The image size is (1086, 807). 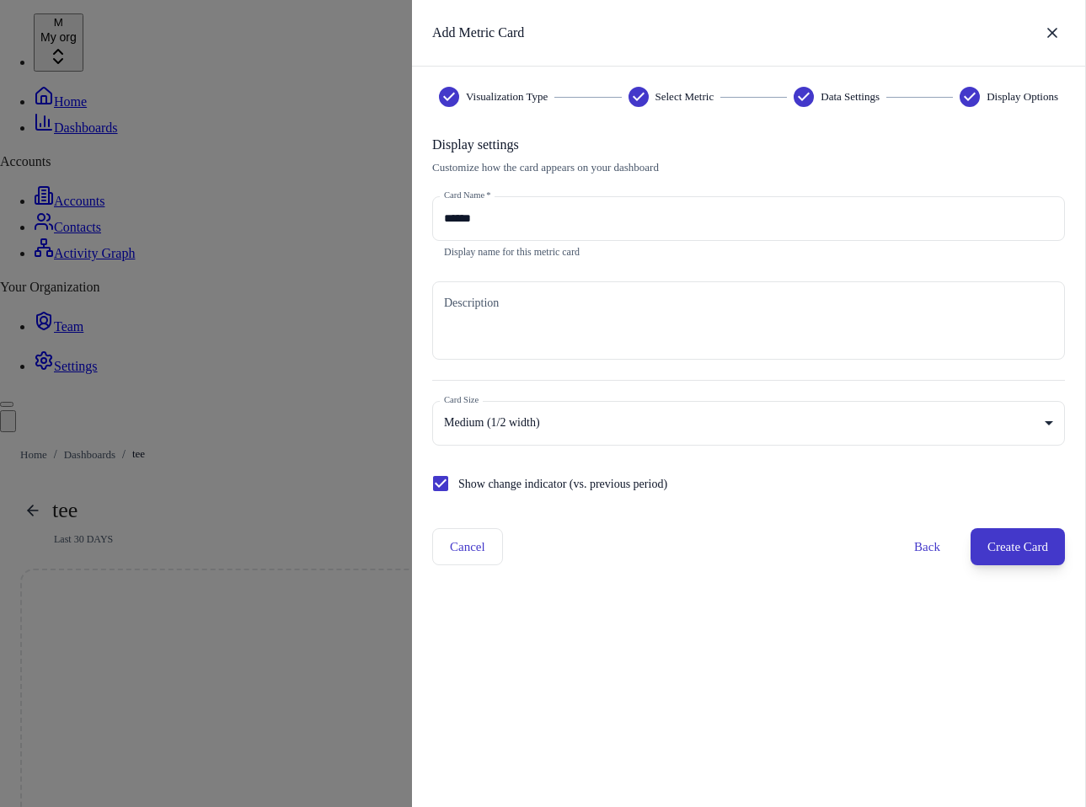 What do you see at coordinates (461, 399) in the screenshot?
I see `label: Card Size` at bounding box center [461, 399].